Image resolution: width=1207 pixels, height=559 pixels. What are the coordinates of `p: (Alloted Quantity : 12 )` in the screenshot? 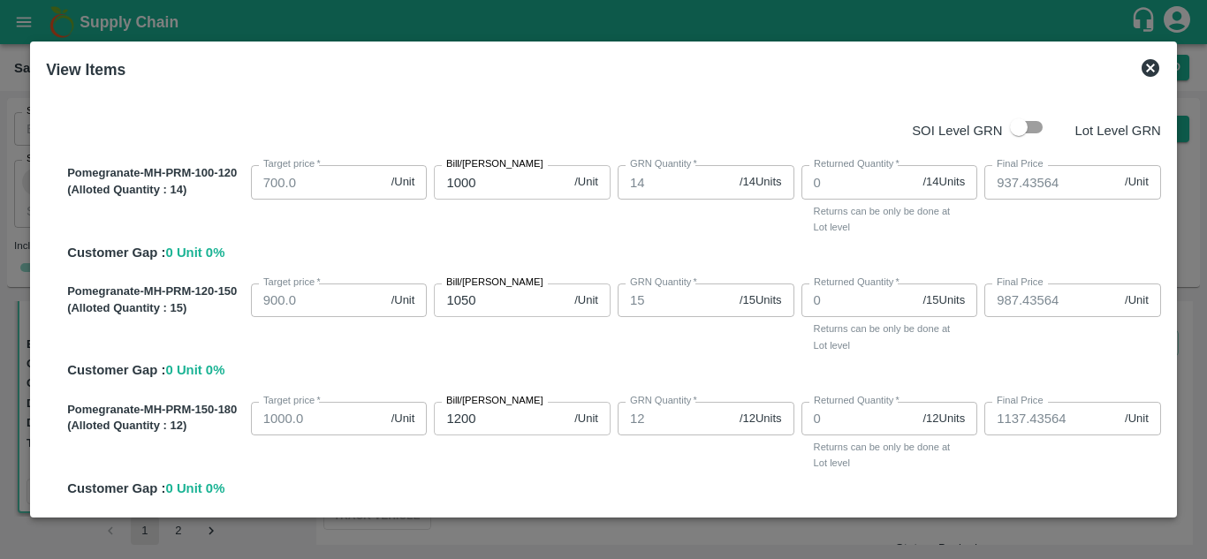 It's located at (156, 426).